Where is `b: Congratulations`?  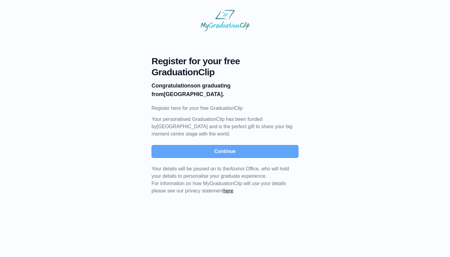 b: Congratulations is located at coordinates (173, 86).